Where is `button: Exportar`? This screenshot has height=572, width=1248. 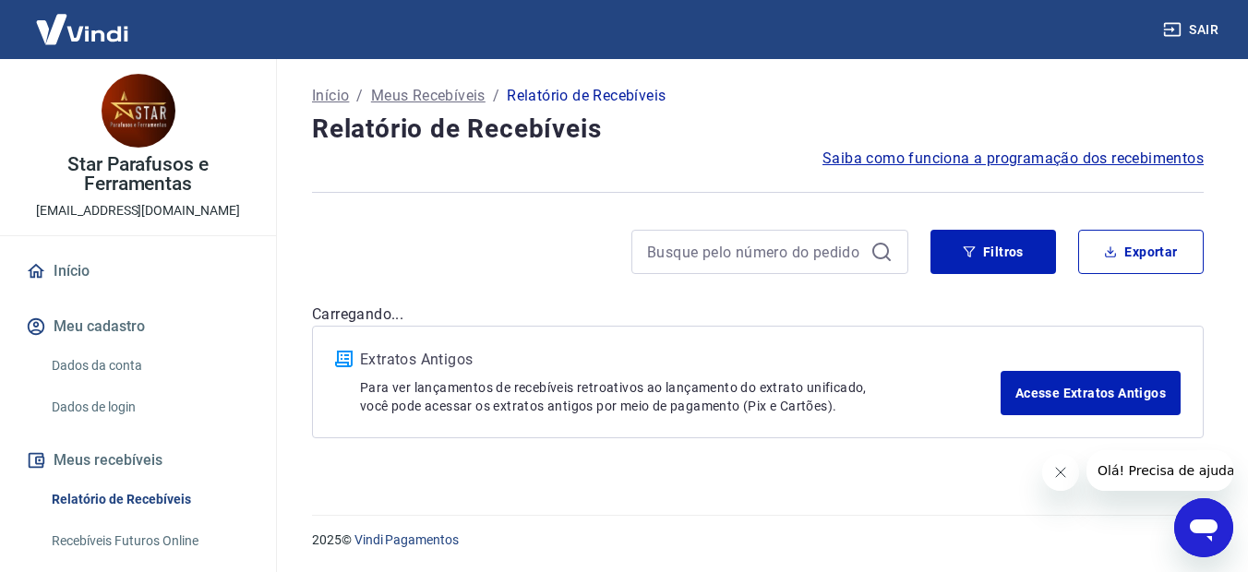 button: Exportar is located at coordinates (1141, 252).